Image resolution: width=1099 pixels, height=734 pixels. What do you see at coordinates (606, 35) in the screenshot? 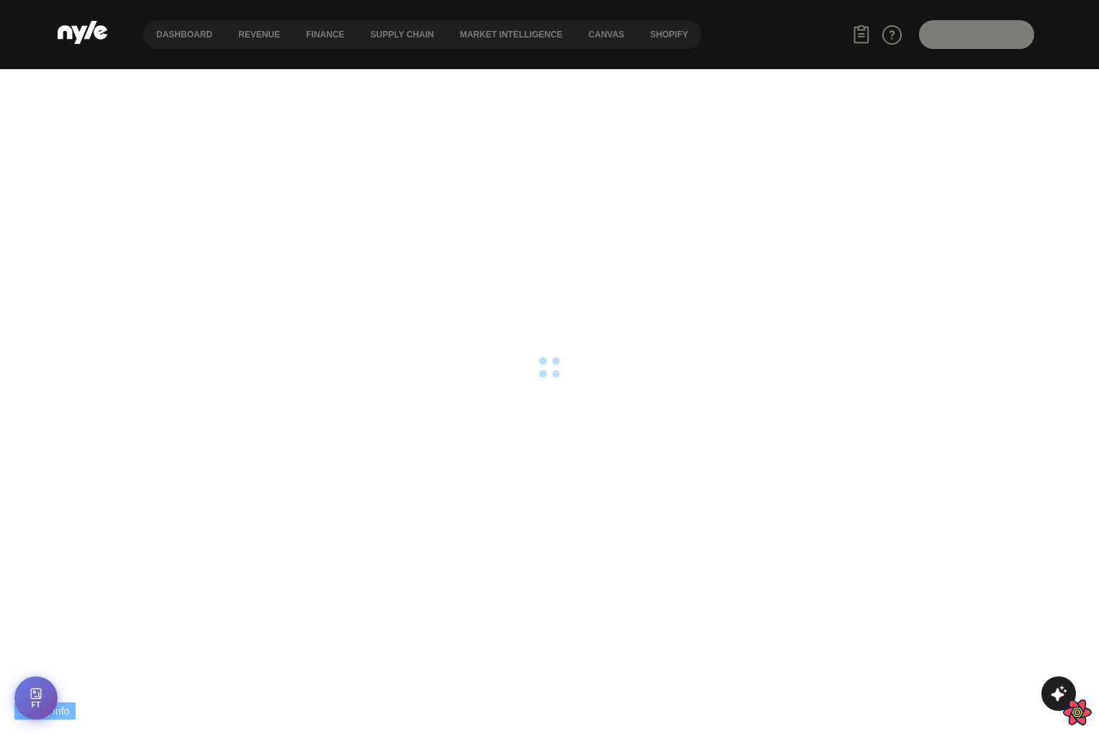
I see `button: Canvas` at bounding box center [606, 35].